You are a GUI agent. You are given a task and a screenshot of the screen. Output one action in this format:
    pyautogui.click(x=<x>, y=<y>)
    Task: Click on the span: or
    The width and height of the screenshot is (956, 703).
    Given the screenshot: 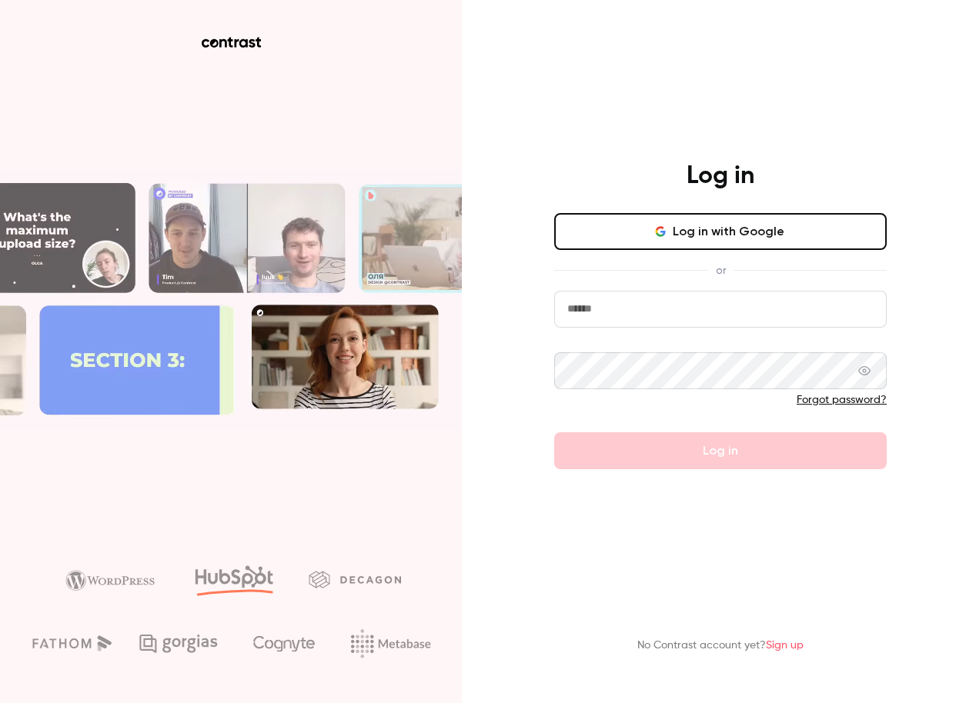 What is the action you would take?
    pyautogui.click(x=720, y=270)
    